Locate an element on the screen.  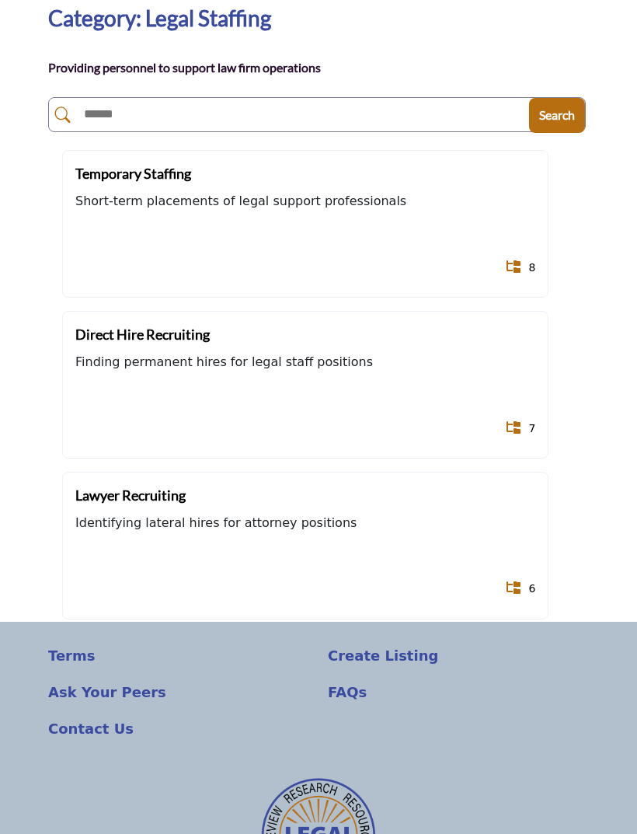
i: Show All 6 Sub-Categories is located at coordinates (514, 587).